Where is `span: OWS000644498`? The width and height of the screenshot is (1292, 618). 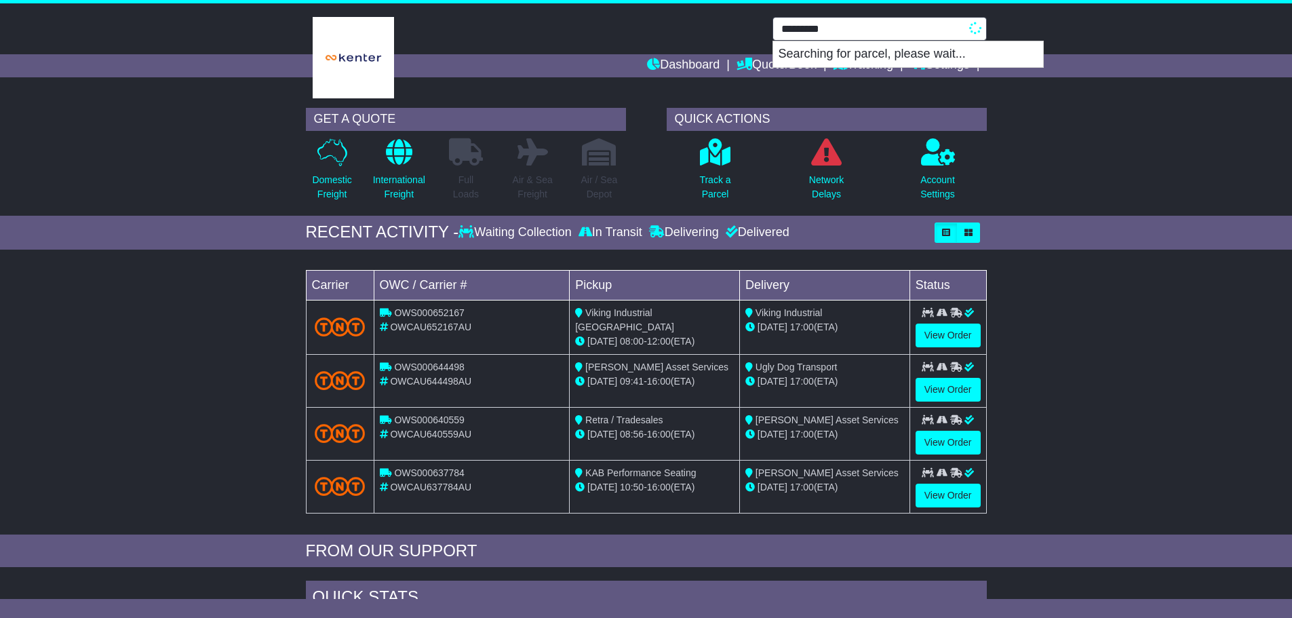
span: OWS000644498 is located at coordinates (429, 367).